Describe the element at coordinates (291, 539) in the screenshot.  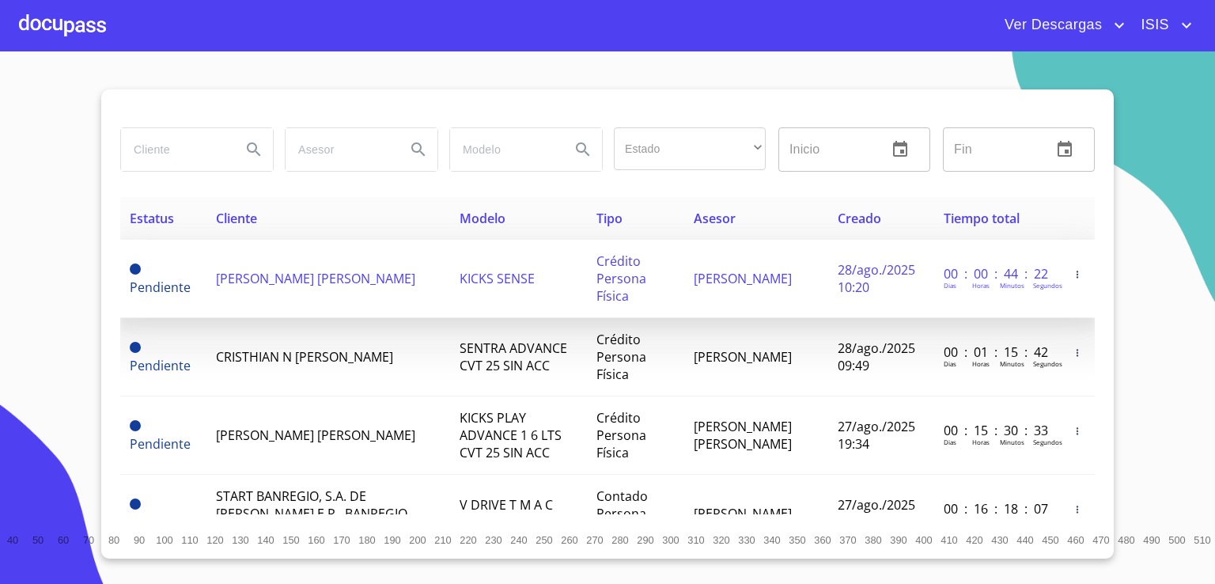
I see `button: 150` at that location.